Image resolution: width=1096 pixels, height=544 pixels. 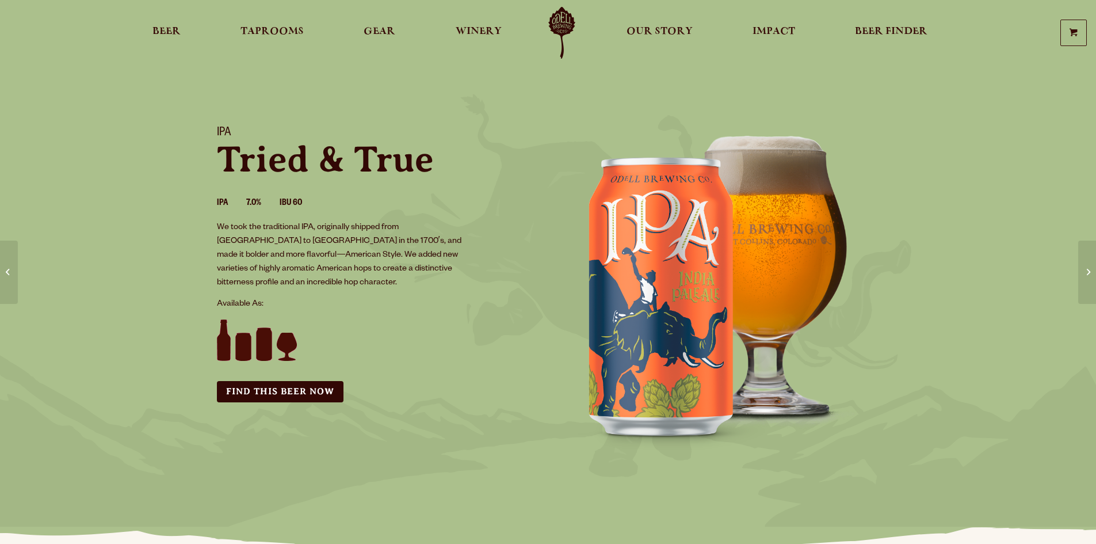 What do you see at coordinates (479, 32) in the screenshot?
I see `span: Winery` at bounding box center [479, 32].